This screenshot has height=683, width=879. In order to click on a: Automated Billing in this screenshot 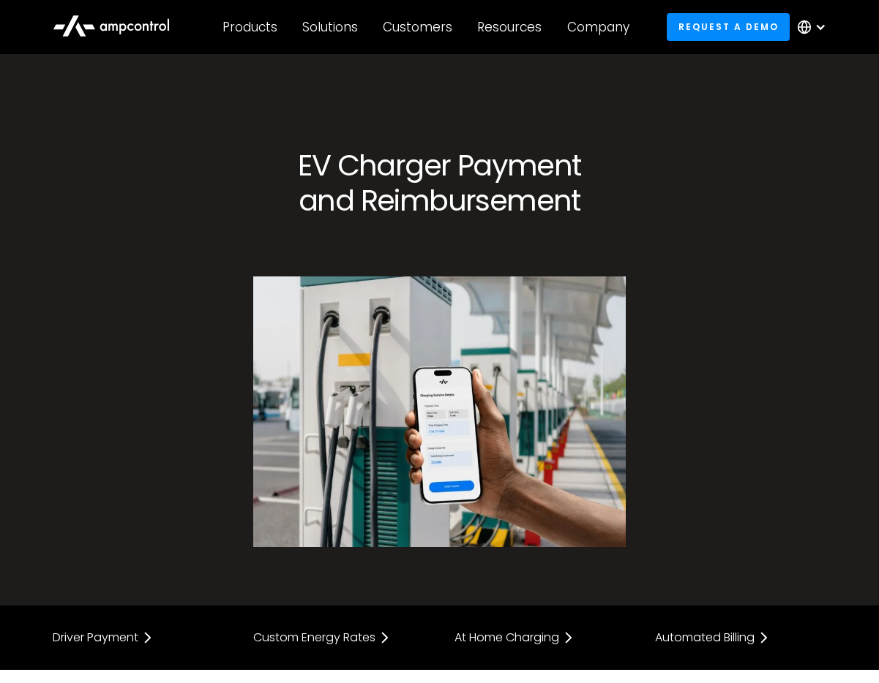, I will do `click(740, 638)`.